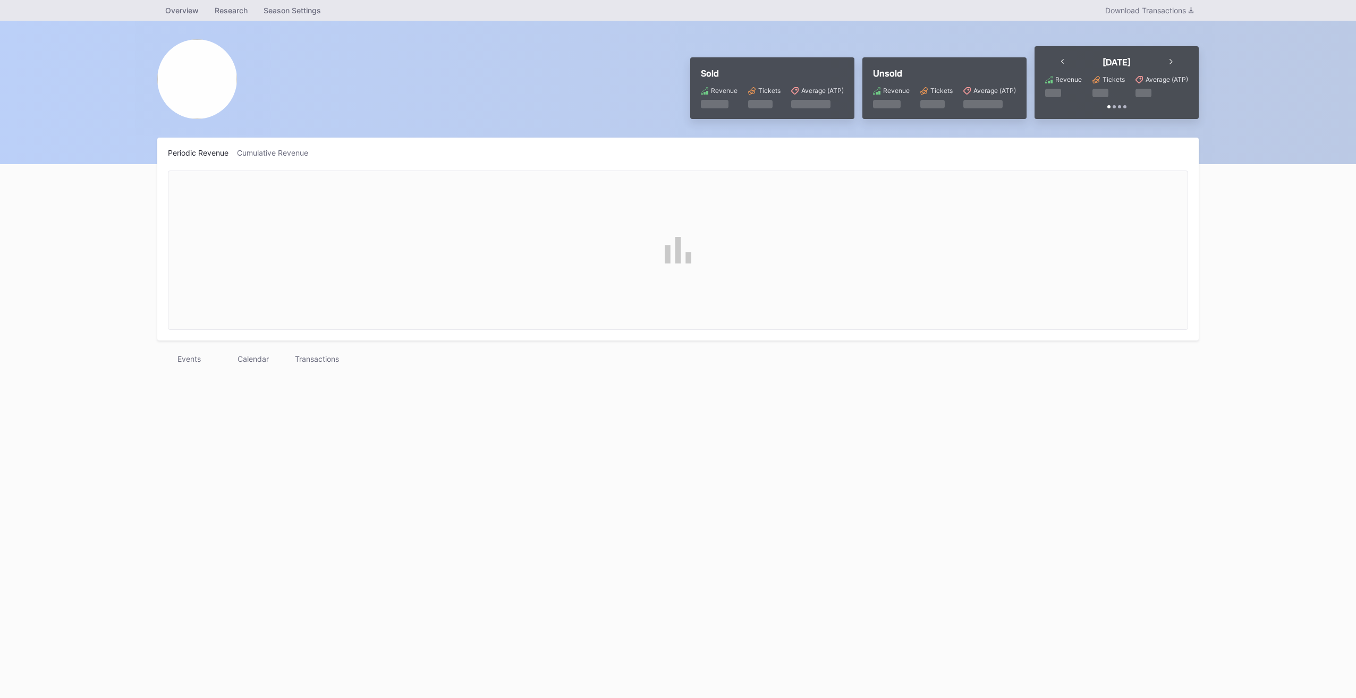  I want to click on div: Download Transactions, so click(1150, 10).